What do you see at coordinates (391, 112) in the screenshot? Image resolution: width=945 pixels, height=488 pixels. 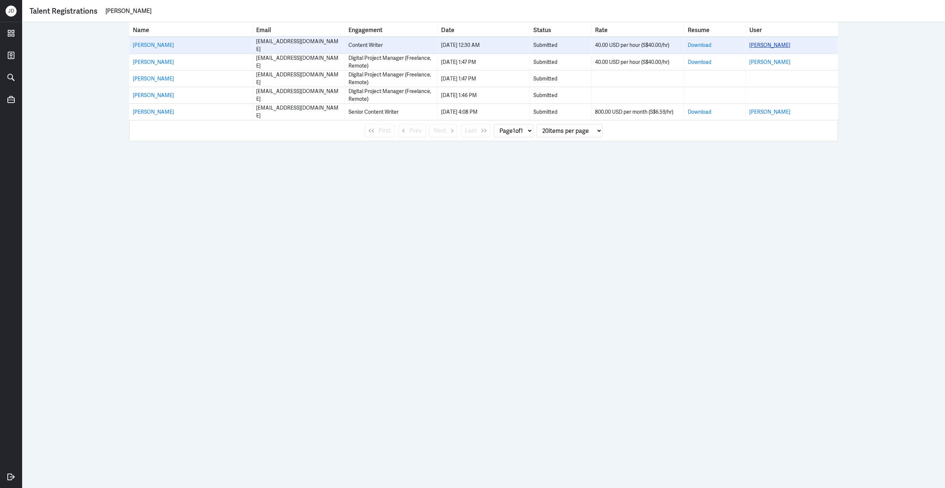 I see `div: Senior Content Writer` at bounding box center [391, 112].